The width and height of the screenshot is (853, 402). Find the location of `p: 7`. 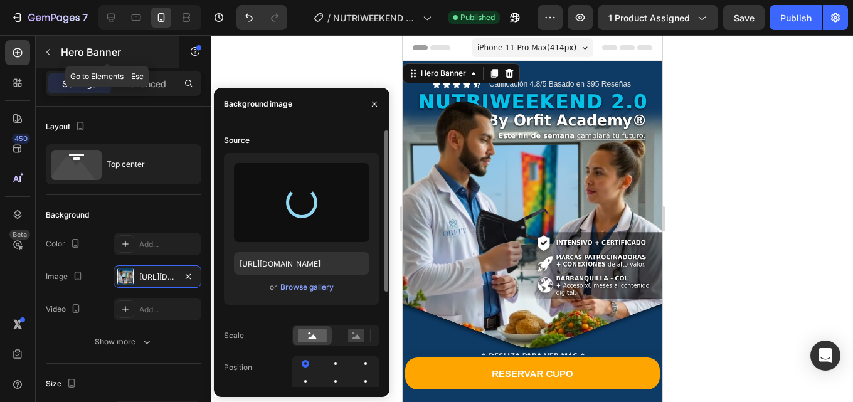

p: 7 is located at coordinates (85, 18).